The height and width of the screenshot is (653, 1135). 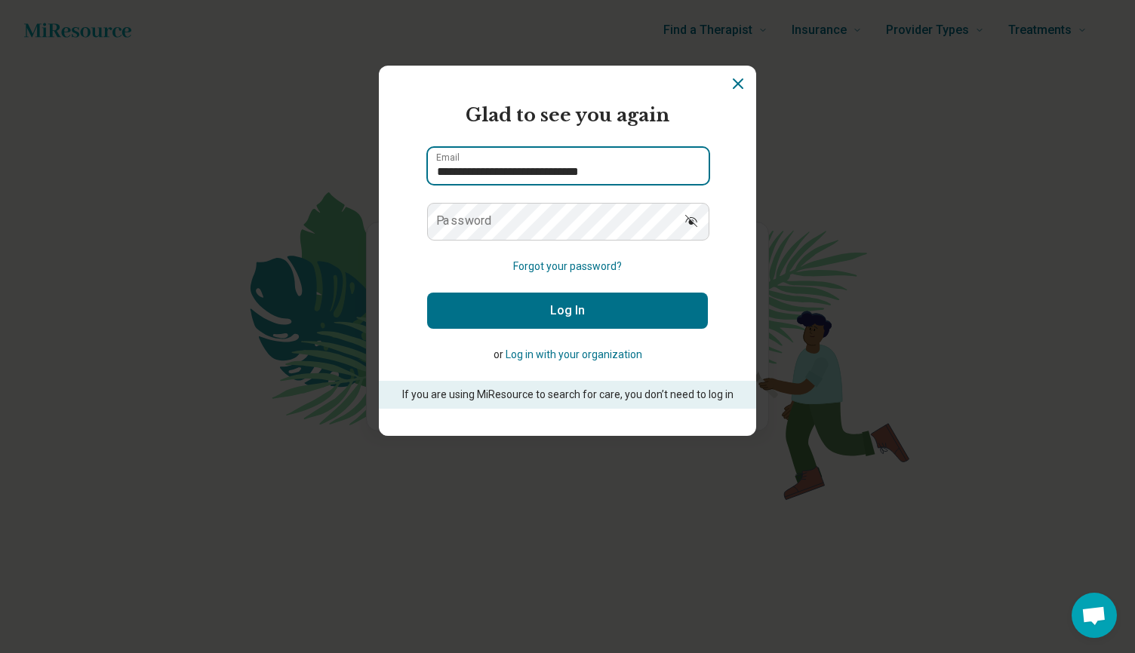 What do you see at coordinates (567, 355) in the screenshot?
I see `p: or` at bounding box center [567, 355].